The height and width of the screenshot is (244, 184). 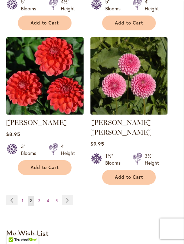 I want to click on img: BETTY ANNE, so click(x=129, y=76).